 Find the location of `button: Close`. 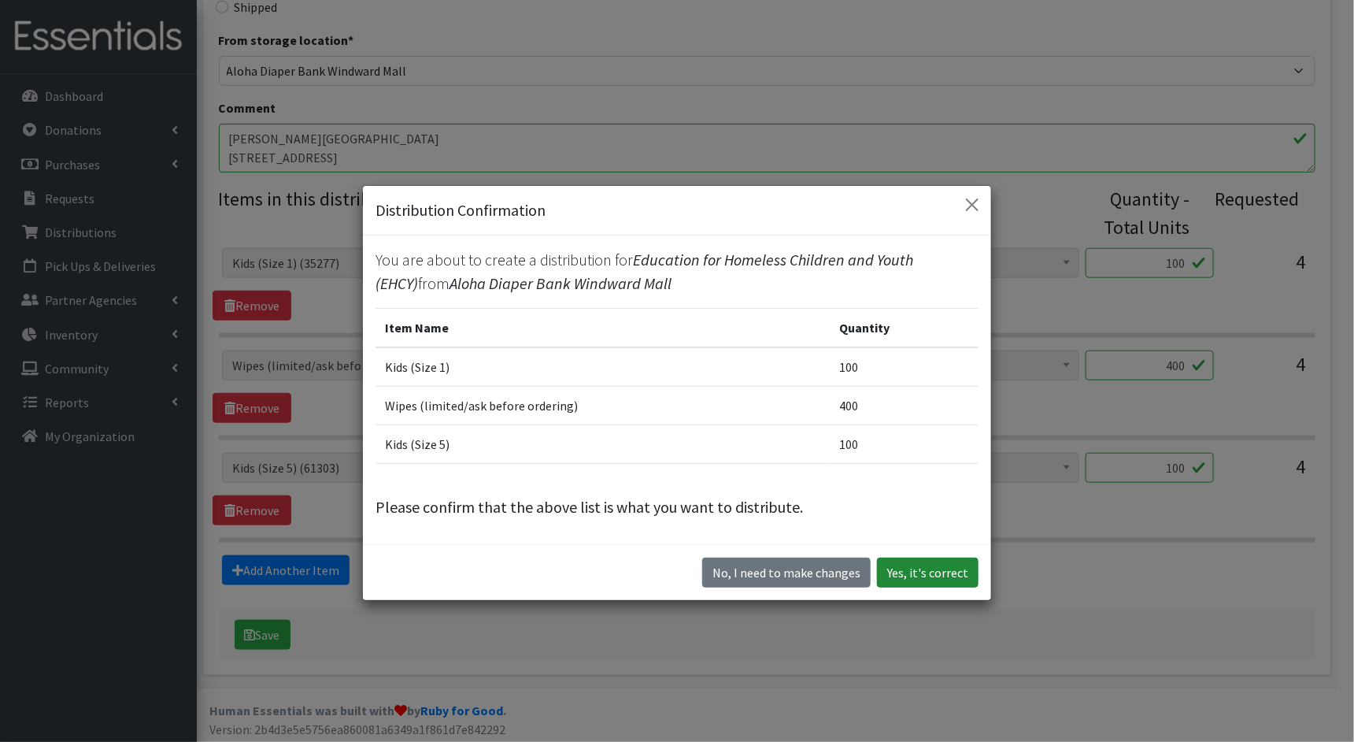

button: Close is located at coordinates (973, 205).